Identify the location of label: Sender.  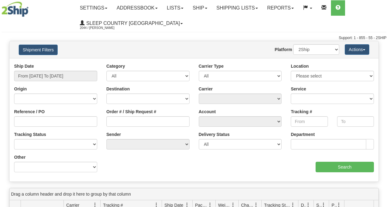
(114, 134).